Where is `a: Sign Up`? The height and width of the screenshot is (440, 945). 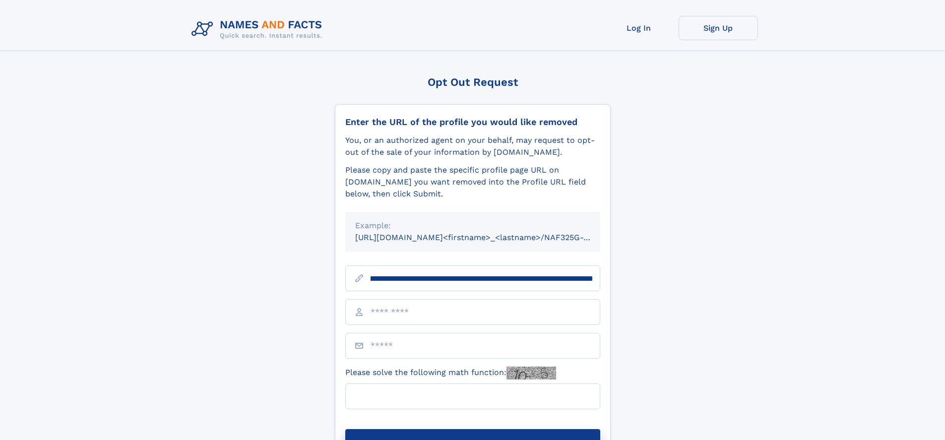 a: Sign Up is located at coordinates (718, 28).